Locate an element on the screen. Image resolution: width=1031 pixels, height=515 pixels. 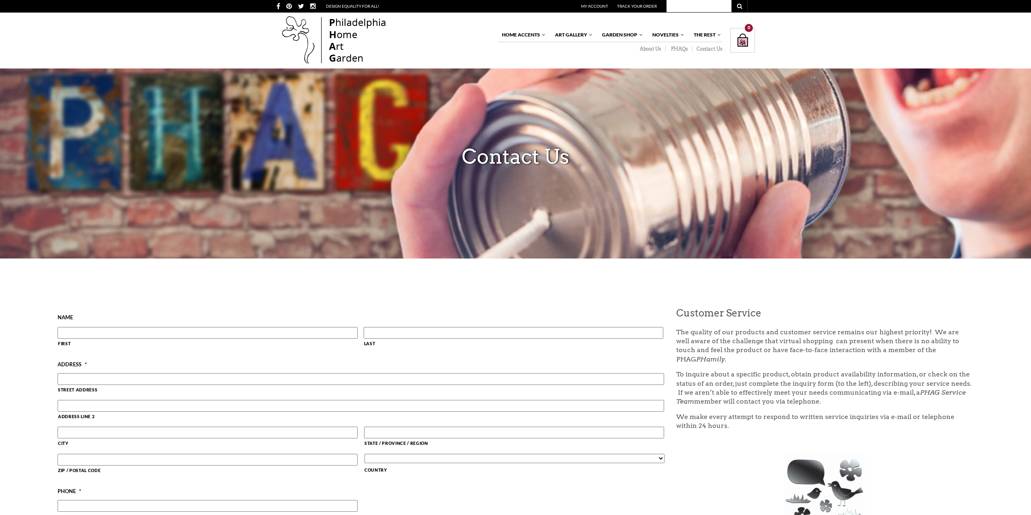
h3: Contact Us is located at coordinates (515, 157).